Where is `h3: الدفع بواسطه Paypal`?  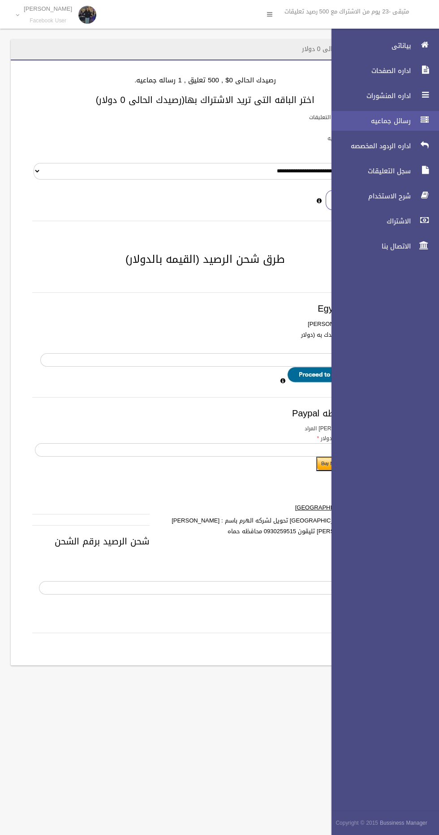
h3: الدفع بواسطه Paypal is located at coordinates (205, 413).